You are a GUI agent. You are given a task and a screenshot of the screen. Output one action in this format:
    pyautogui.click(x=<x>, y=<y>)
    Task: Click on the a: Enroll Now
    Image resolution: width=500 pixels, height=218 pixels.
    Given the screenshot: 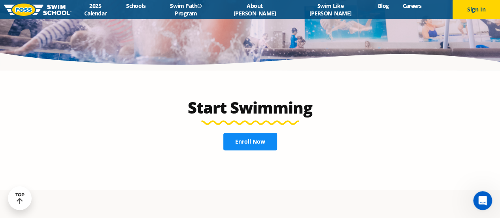 What is the action you would take?
    pyautogui.click(x=250, y=142)
    